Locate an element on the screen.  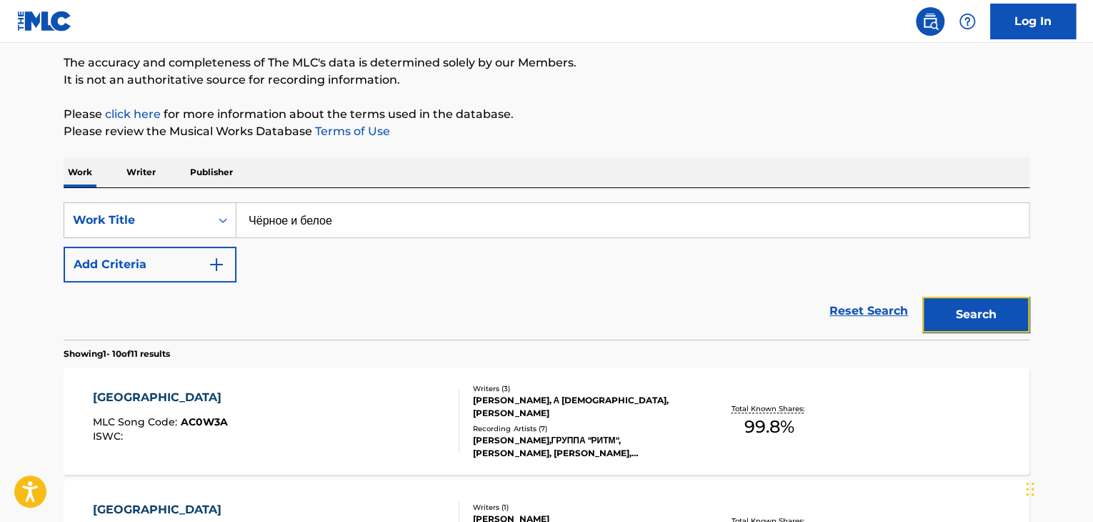
button: Add Criteria is located at coordinates (150, 264).